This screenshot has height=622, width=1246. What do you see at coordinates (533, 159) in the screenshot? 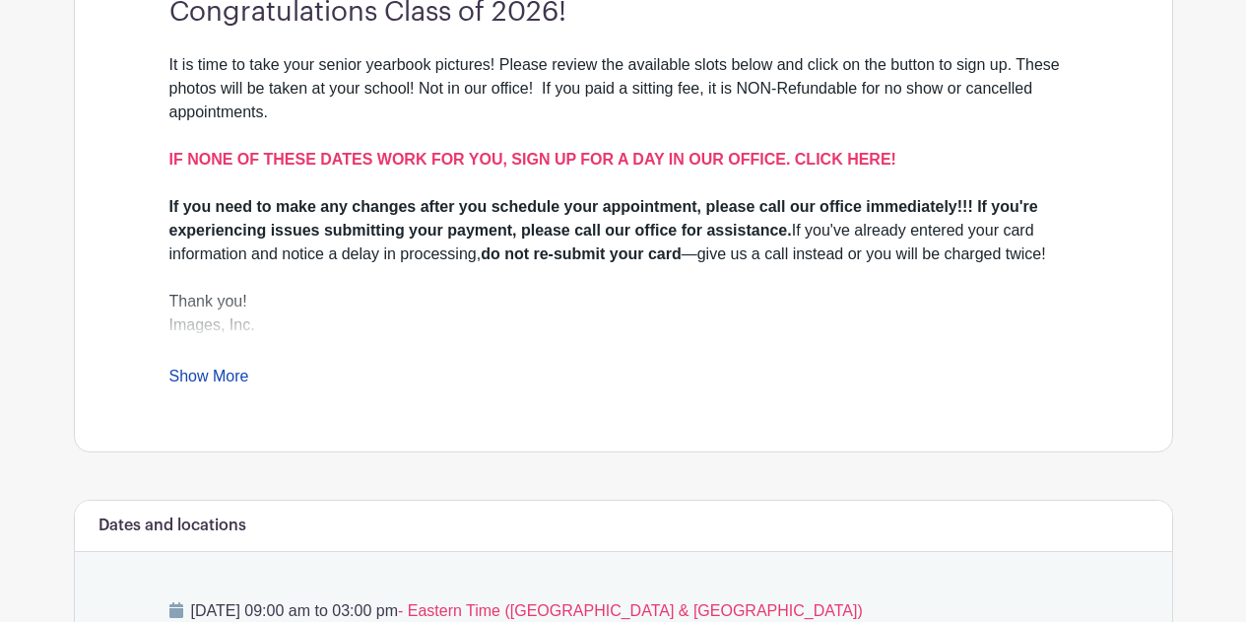
I see `a: IF NONE OF THESE DATES WORK FOR YOU, SIGN UP FOR A DAY IN OUR OFFICE. CLICK HERE!` at bounding box center [533, 159].